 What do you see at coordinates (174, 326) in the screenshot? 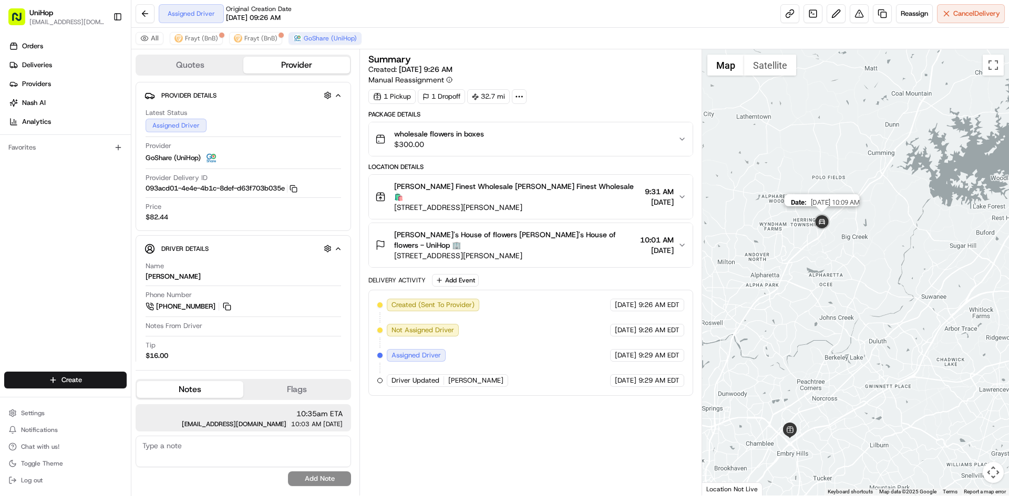
I see `span: Notes From Driver` at bounding box center [174, 326].